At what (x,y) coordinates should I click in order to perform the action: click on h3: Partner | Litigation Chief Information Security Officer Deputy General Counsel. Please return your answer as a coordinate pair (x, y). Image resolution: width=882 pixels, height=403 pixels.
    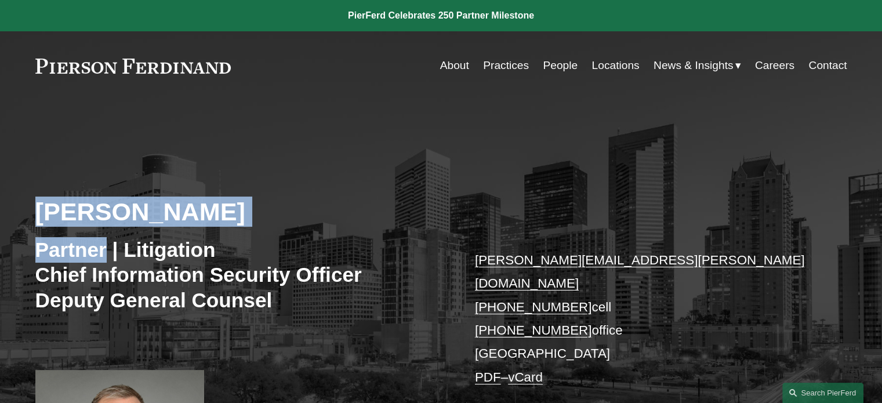
    Looking at the image, I should click on (238, 275).